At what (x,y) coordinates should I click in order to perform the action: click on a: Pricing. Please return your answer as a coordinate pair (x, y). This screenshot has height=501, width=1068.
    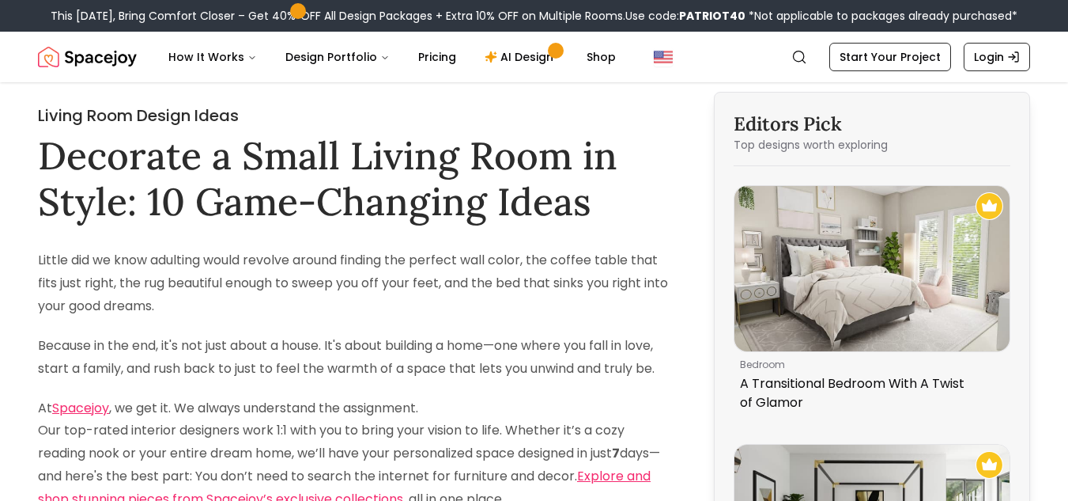
    Looking at the image, I should click on (437, 57).